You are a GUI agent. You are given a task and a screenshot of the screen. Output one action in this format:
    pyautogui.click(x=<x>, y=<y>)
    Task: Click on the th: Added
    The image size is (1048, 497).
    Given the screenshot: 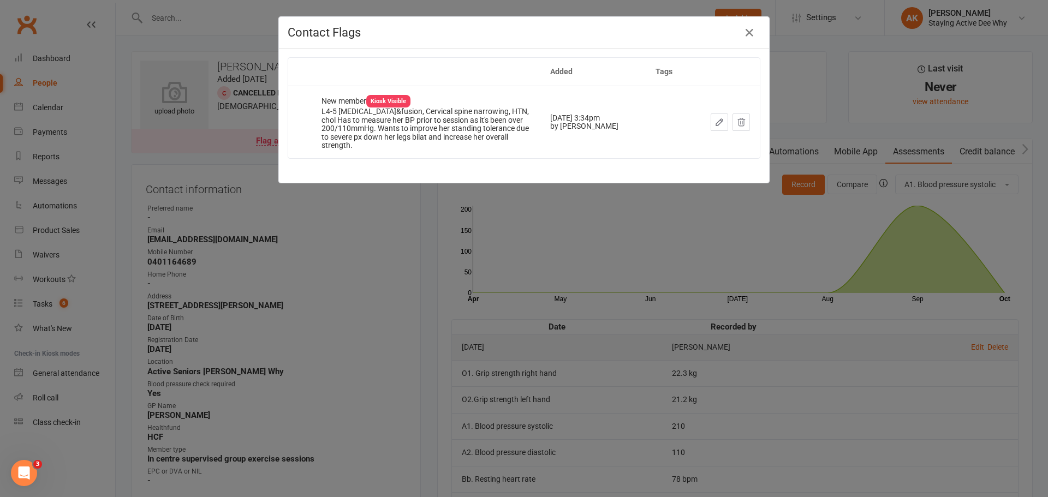 What is the action you would take?
    pyautogui.click(x=593, y=72)
    